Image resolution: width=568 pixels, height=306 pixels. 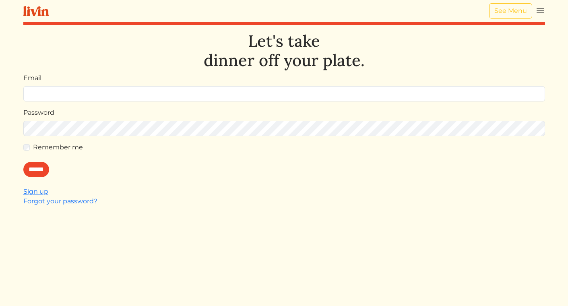 What do you see at coordinates (39, 113) in the screenshot?
I see `label: Password` at bounding box center [39, 113].